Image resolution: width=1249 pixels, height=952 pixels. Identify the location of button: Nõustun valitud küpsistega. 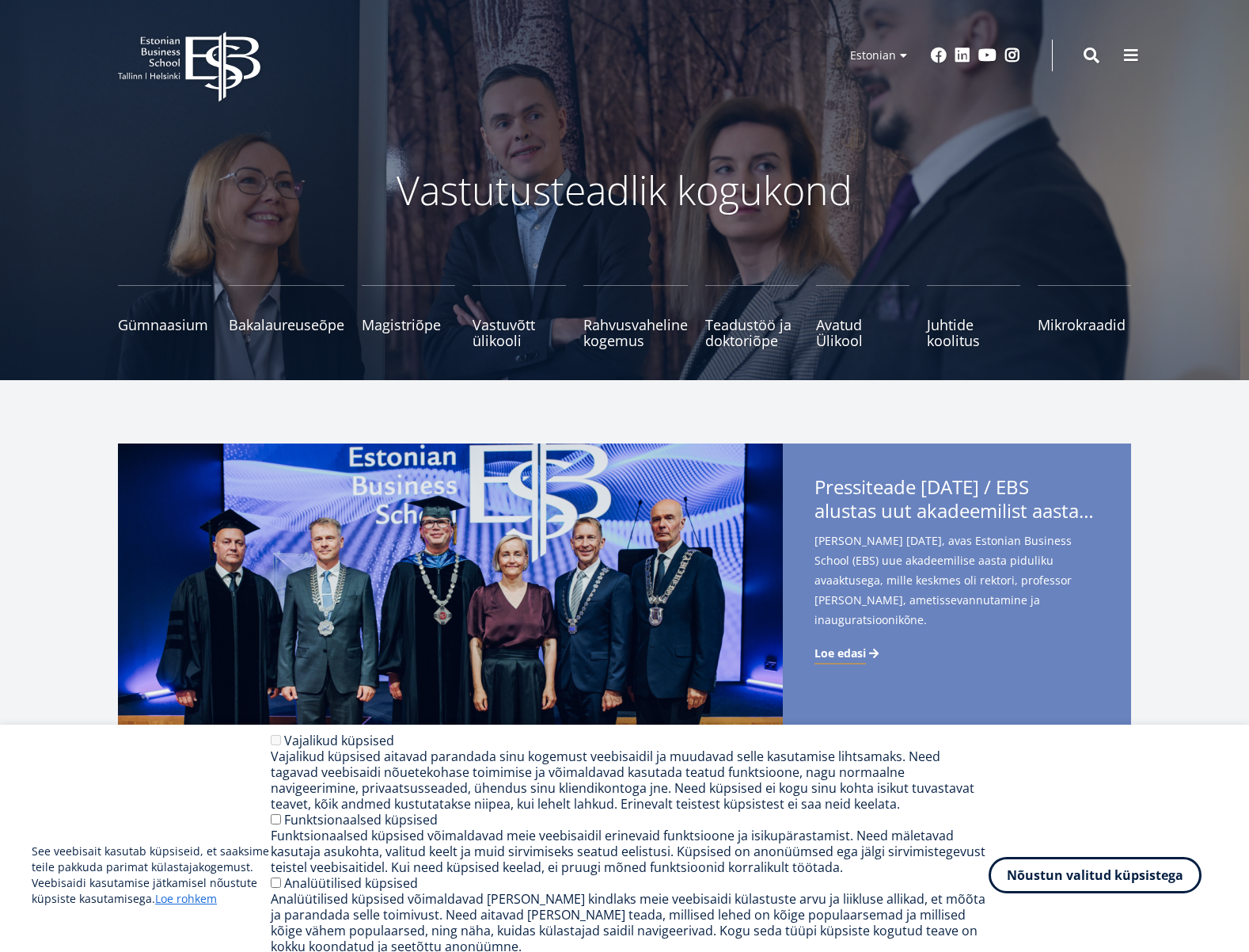
(1095, 875).